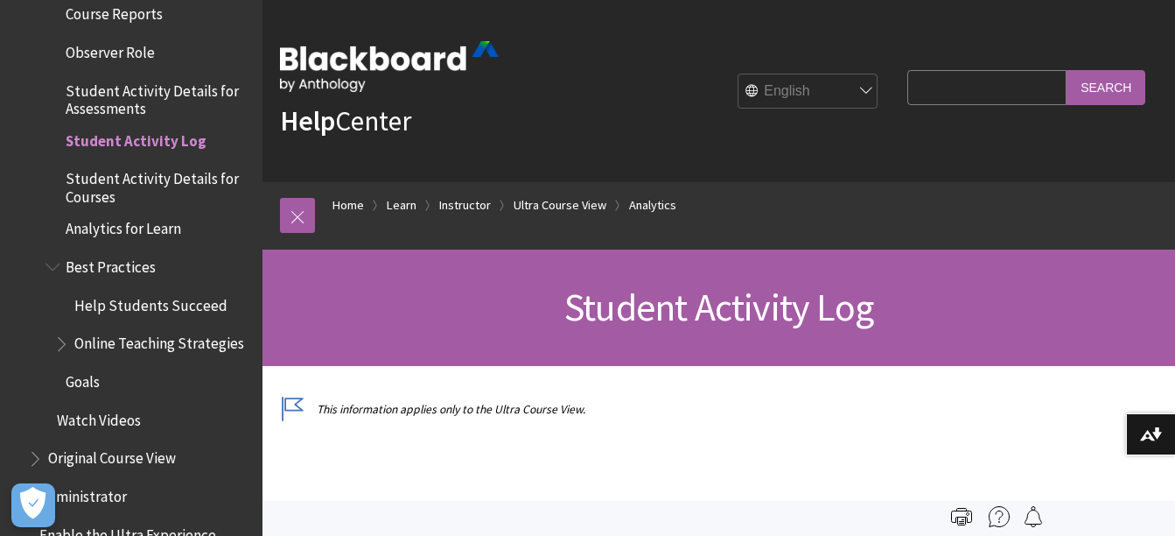 The image size is (1175, 536). What do you see at coordinates (465, 205) in the screenshot?
I see `a: Instructor` at bounding box center [465, 205].